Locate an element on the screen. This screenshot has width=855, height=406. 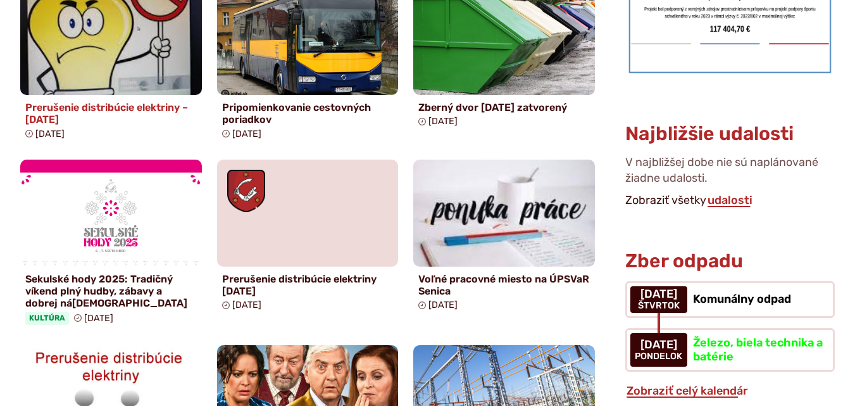
h3: Zber odpadu is located at coordinates (730, 261).